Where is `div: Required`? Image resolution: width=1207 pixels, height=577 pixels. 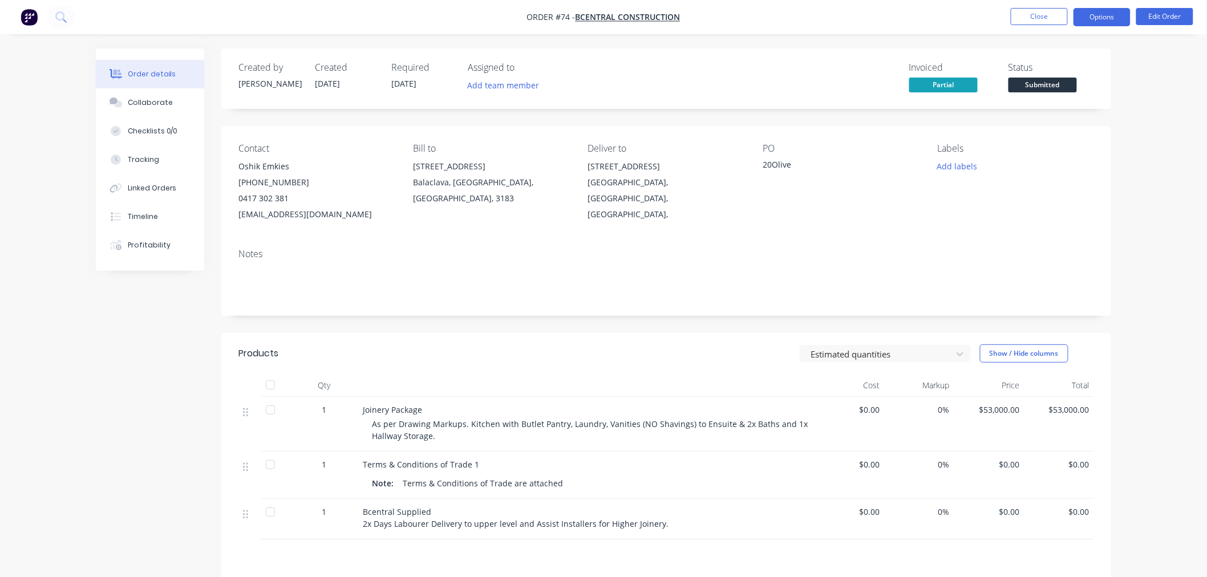 div: Required is located at coordinates (423, 67).